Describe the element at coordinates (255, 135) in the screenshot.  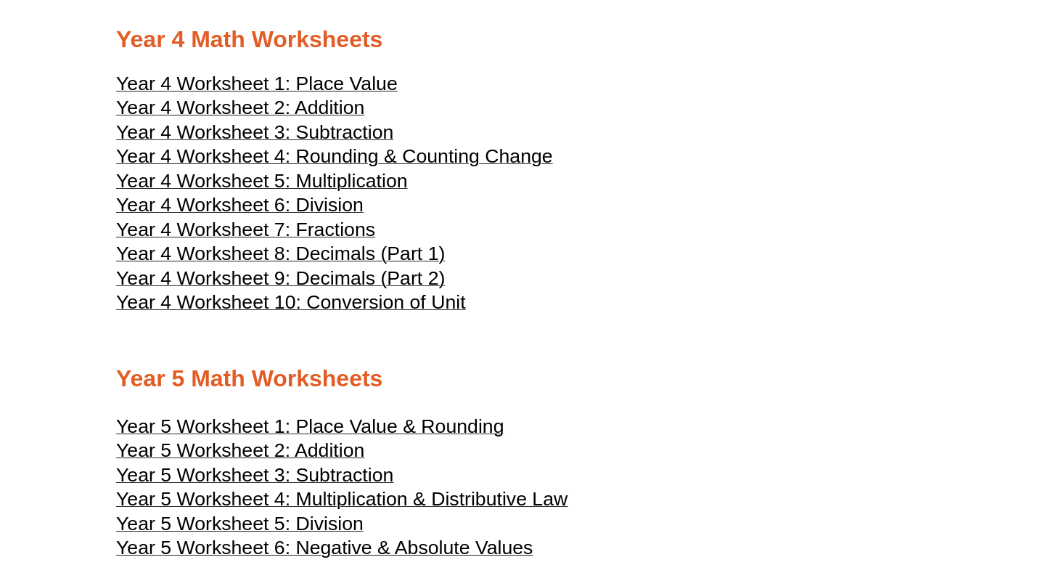
I see `a: Year 4 Worksheet 3: Subtraction` at that location.